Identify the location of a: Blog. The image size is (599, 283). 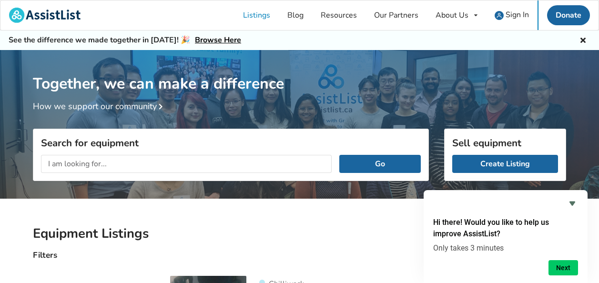
(295, 15).